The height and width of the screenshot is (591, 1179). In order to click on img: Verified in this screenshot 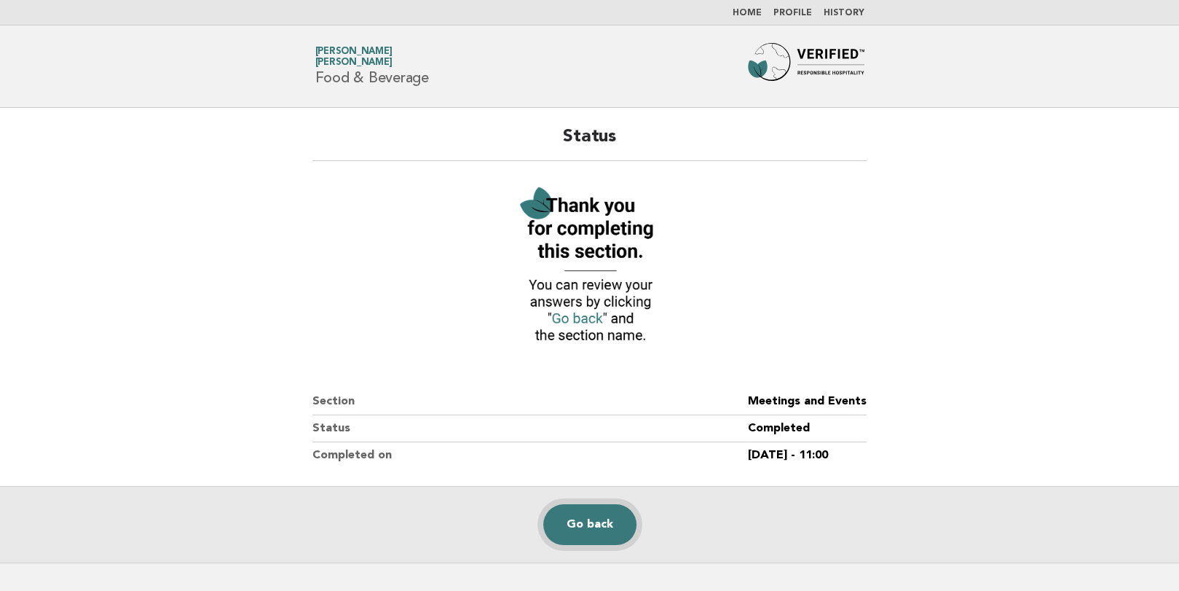, I will do `click(589, 266)`.